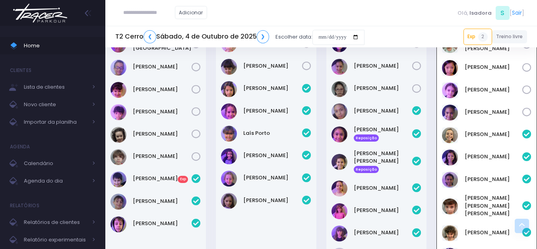 The height and width of the screenshot is (249, 537). What do you see at coordinates (340, 188) in the screenshot?
I see `img: Athena Torres Longhi` at bounding box center [340, 188].